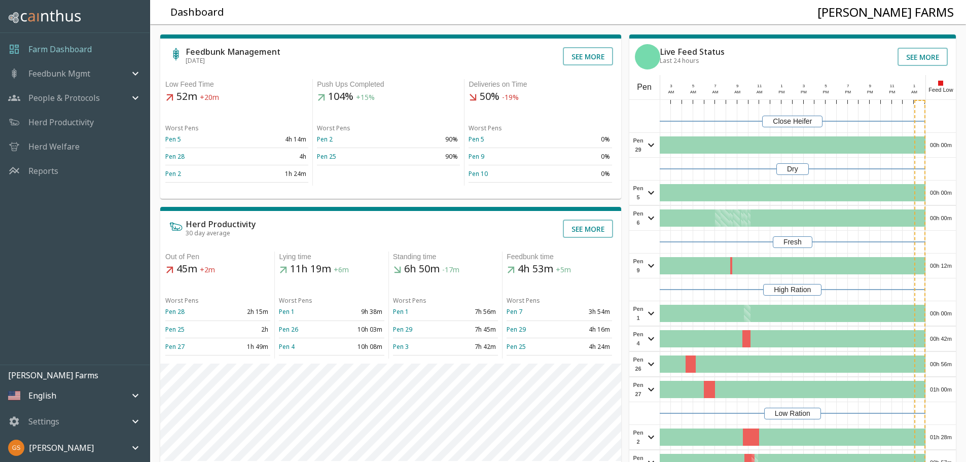  What do you see at coordinates (175, 346) in the screenshot?
I see `a: Pen 27` at bounding box center [175, 346].